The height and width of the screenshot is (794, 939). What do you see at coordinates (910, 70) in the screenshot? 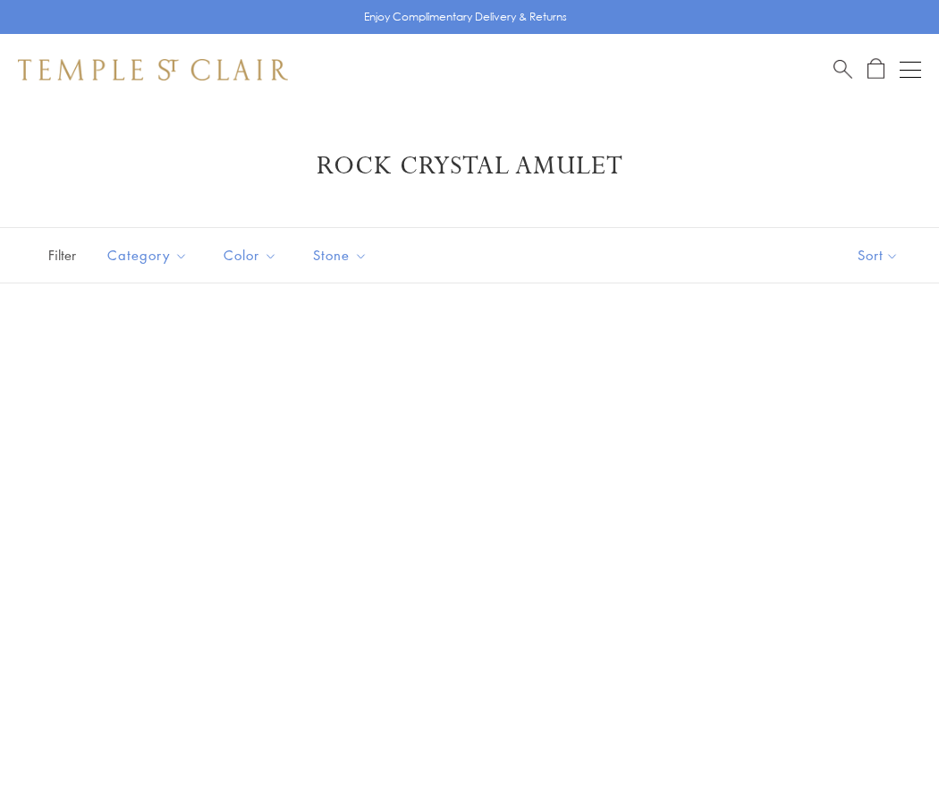
I see `button: Open navigation` at bounding box center [910, 70].